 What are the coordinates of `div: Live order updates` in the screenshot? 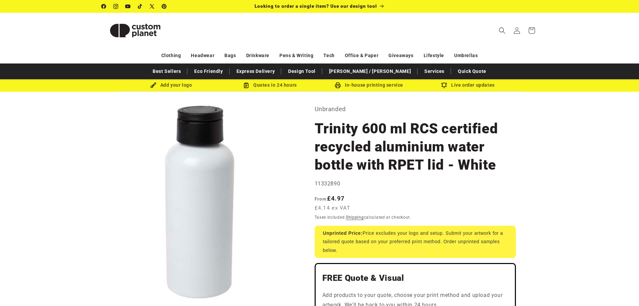 It's located at (468, 85).